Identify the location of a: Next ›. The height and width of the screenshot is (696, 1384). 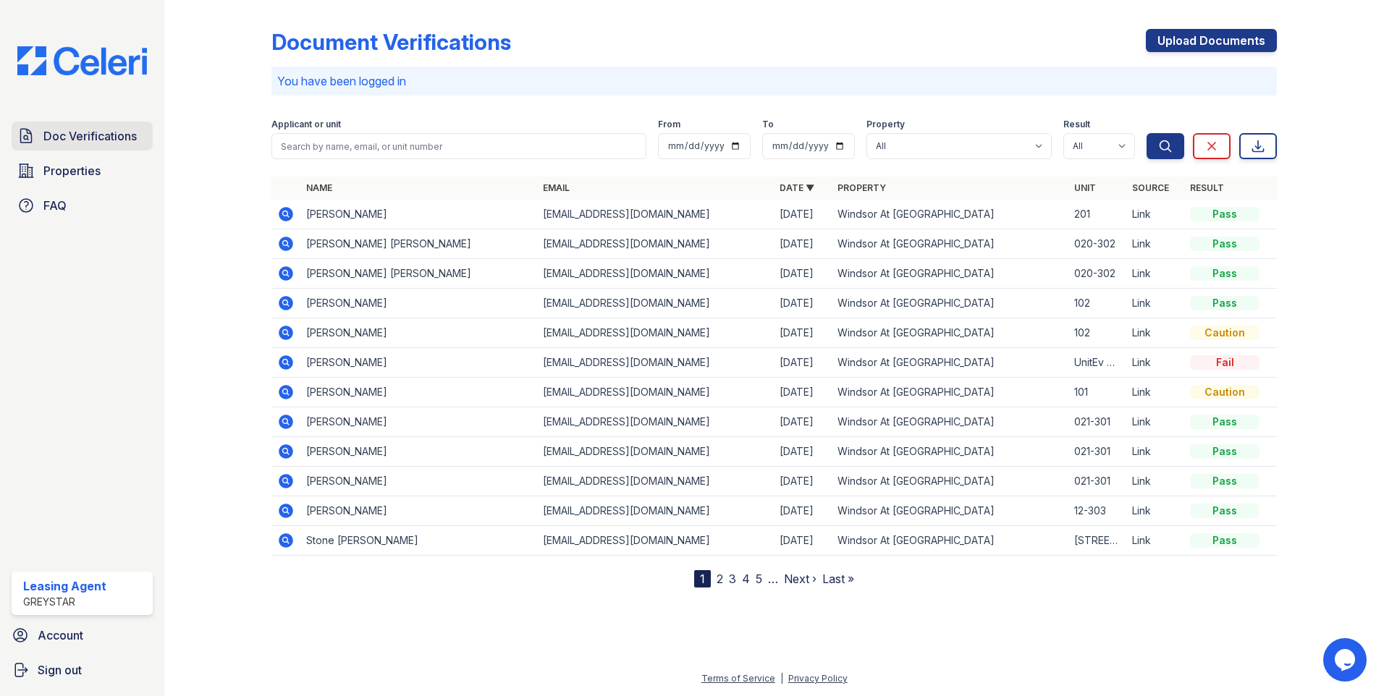
(800, 579).